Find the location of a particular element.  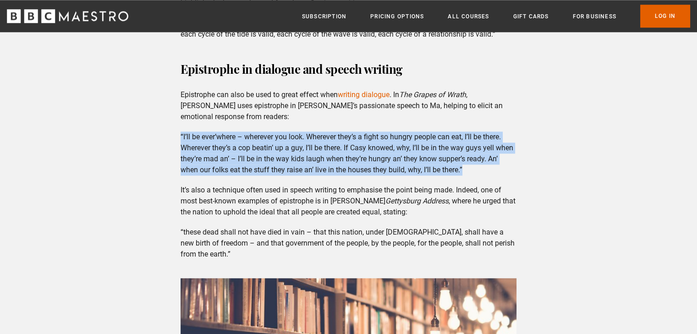

a: writing dialogue is located at coordinates (364, 94).